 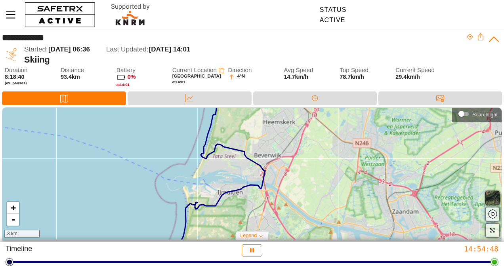 What do you see at coordinates (86, 70) in the screenshot?
I see `span: Distance` at bounding box center [86, 70].